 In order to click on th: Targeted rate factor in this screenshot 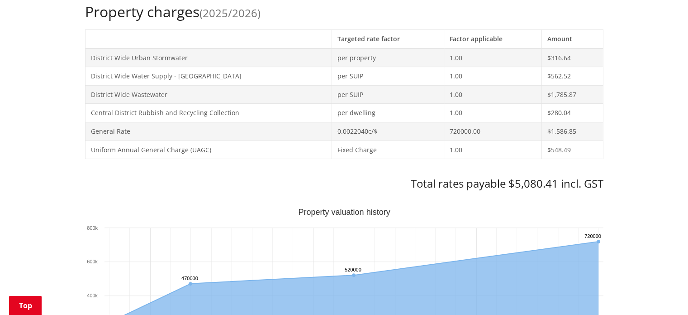, I will do `click(388, 38)`.